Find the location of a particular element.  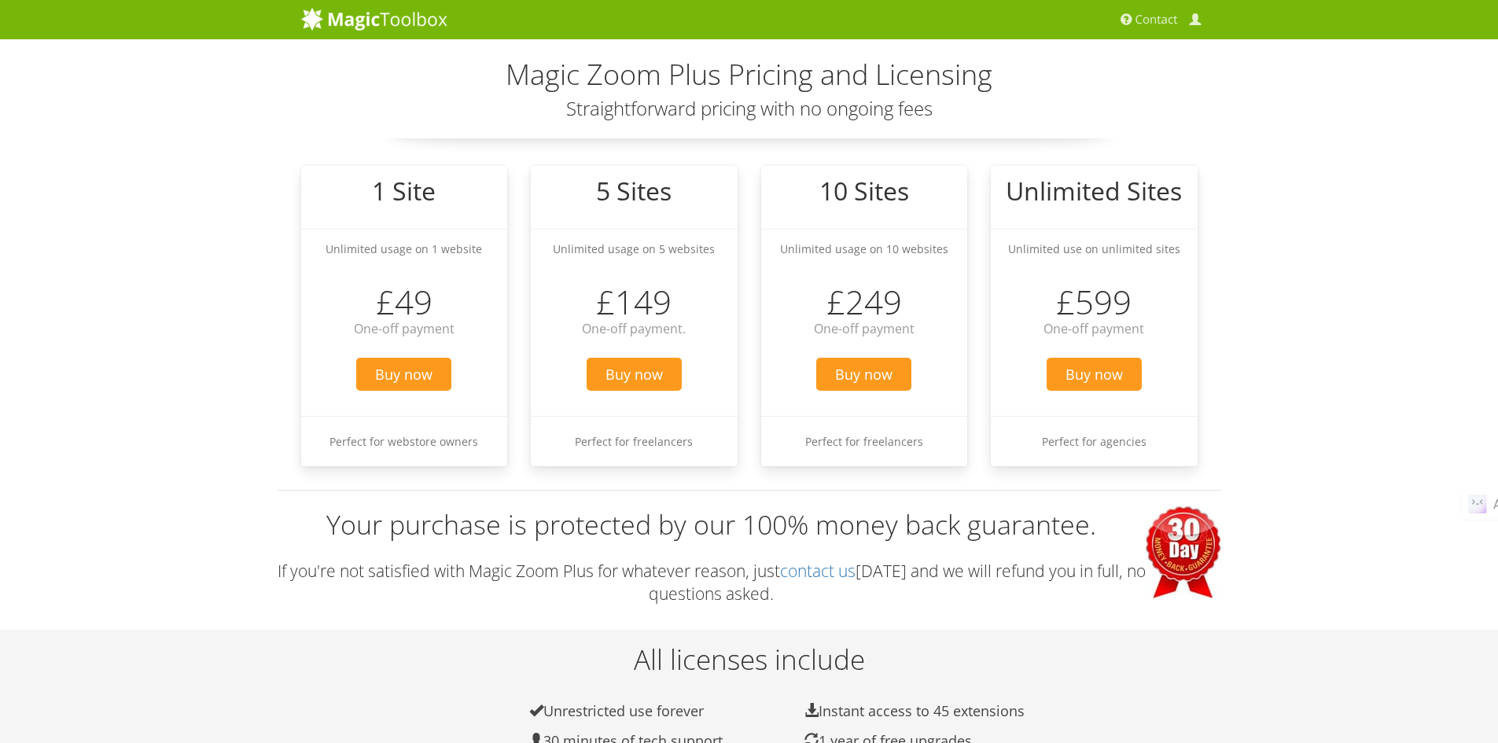

img: MagicToolbox.com - Image tools for your website is located at coordinates (374, 19).